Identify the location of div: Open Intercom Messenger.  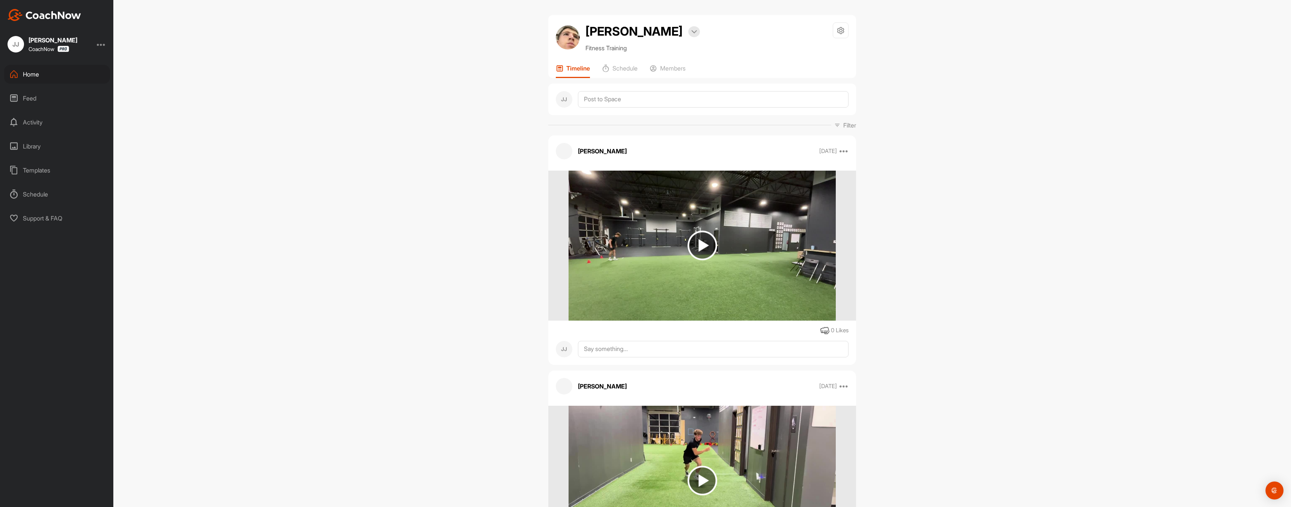
(1275, 491).